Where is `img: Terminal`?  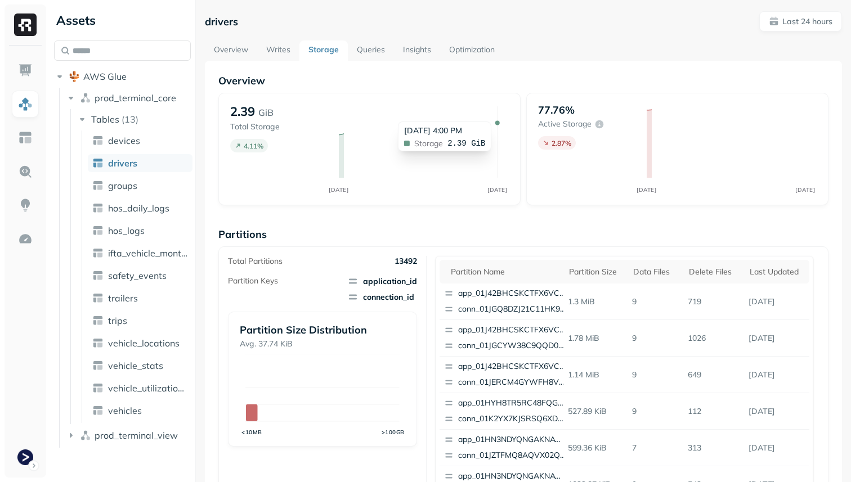
img: Terminal is located at coordinates (25, 458).